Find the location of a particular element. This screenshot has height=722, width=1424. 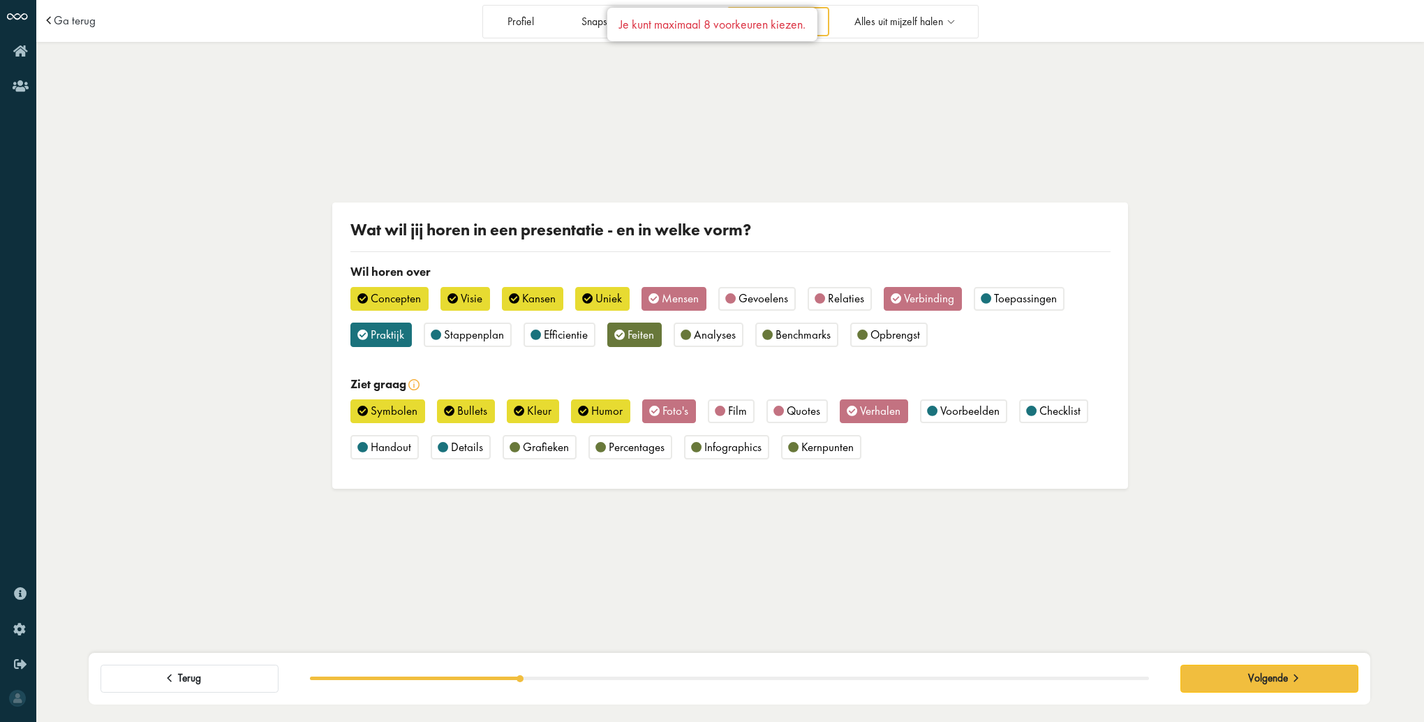

span: Grafieken is located at coordinates (546, 447).